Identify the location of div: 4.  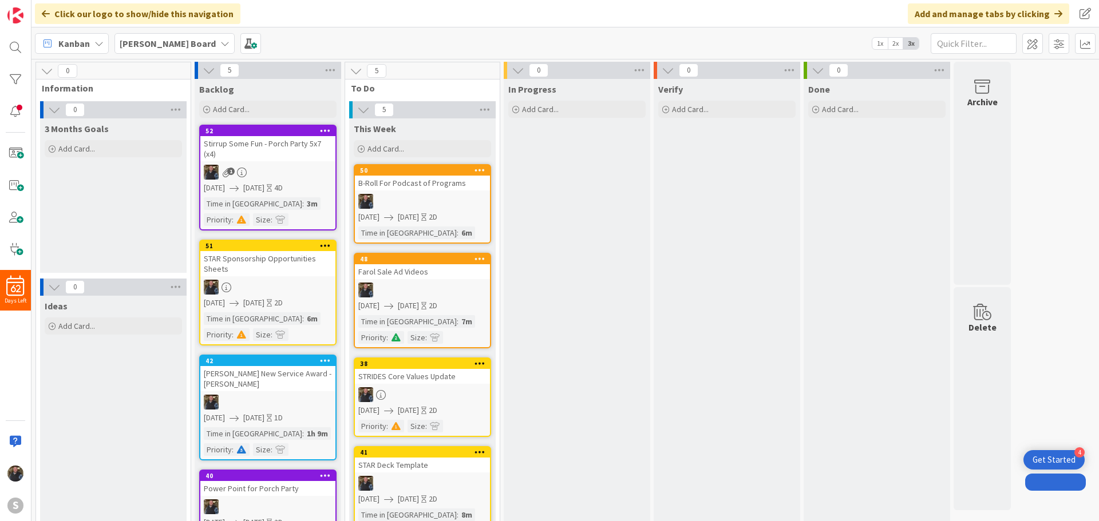
(1079, 453).